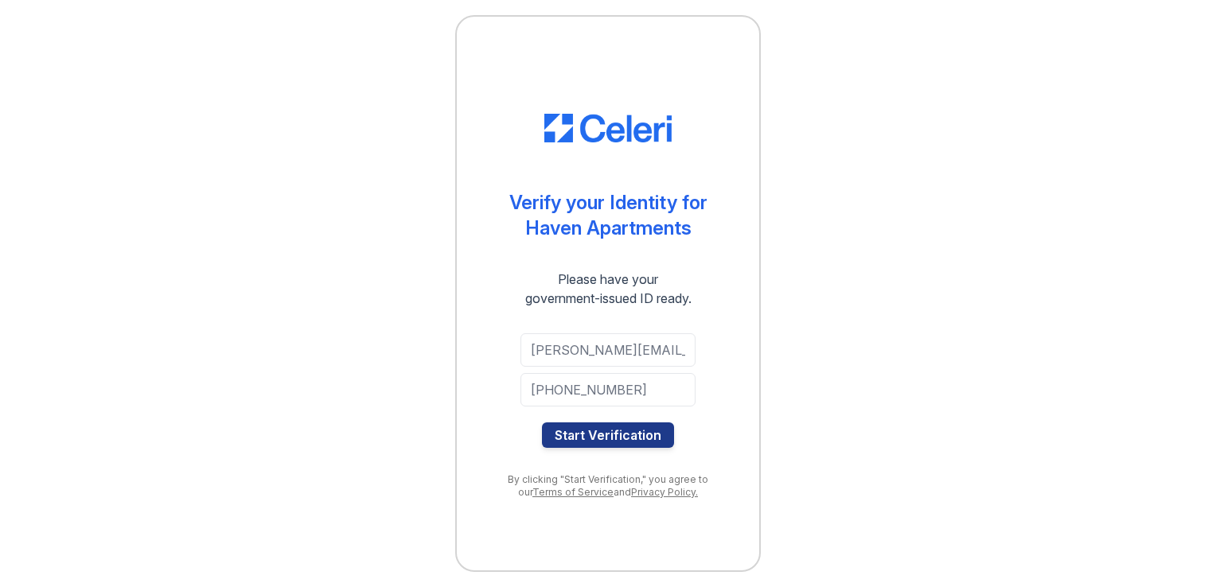 The width and height of the screenshot is (1216, 587). Describe the element at coordinates (573, 492) in the screenshot. I see `a: Terms of Service` at that location.